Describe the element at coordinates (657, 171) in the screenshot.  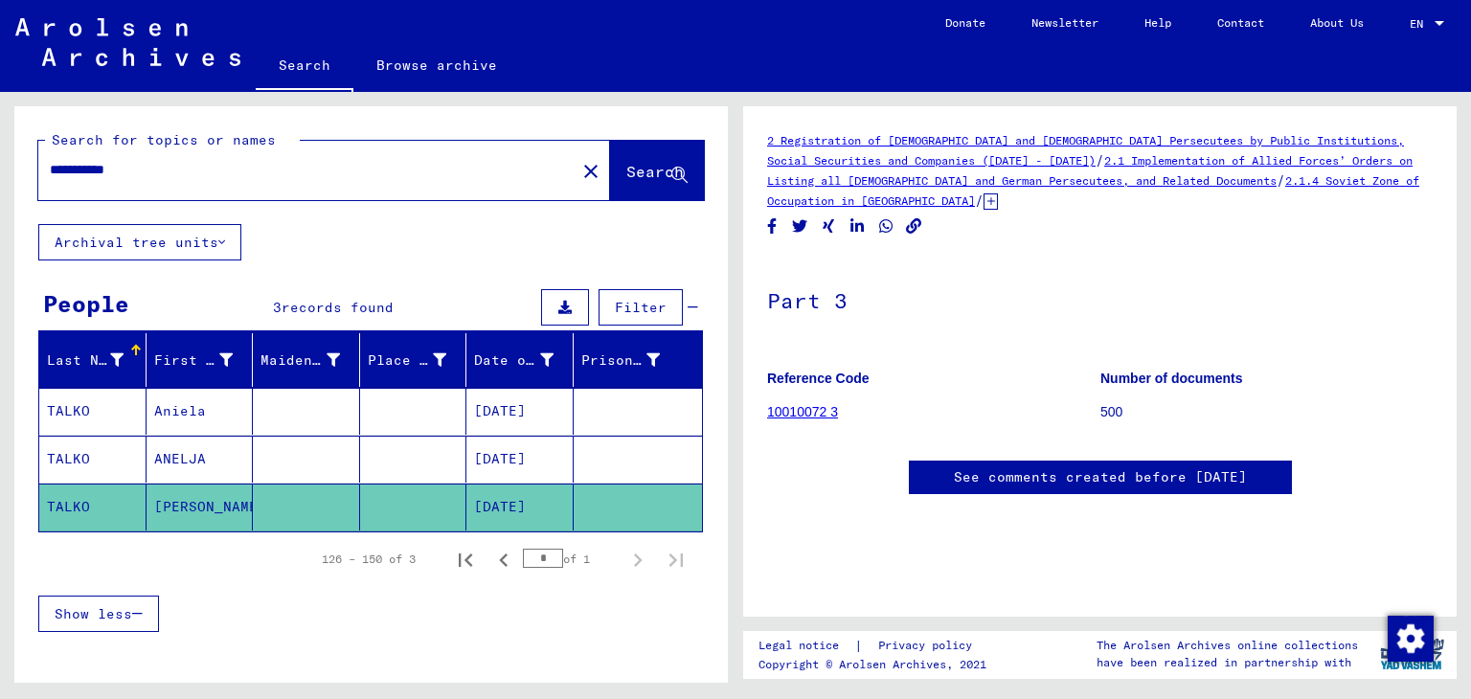
I see `button: Search` at that location.